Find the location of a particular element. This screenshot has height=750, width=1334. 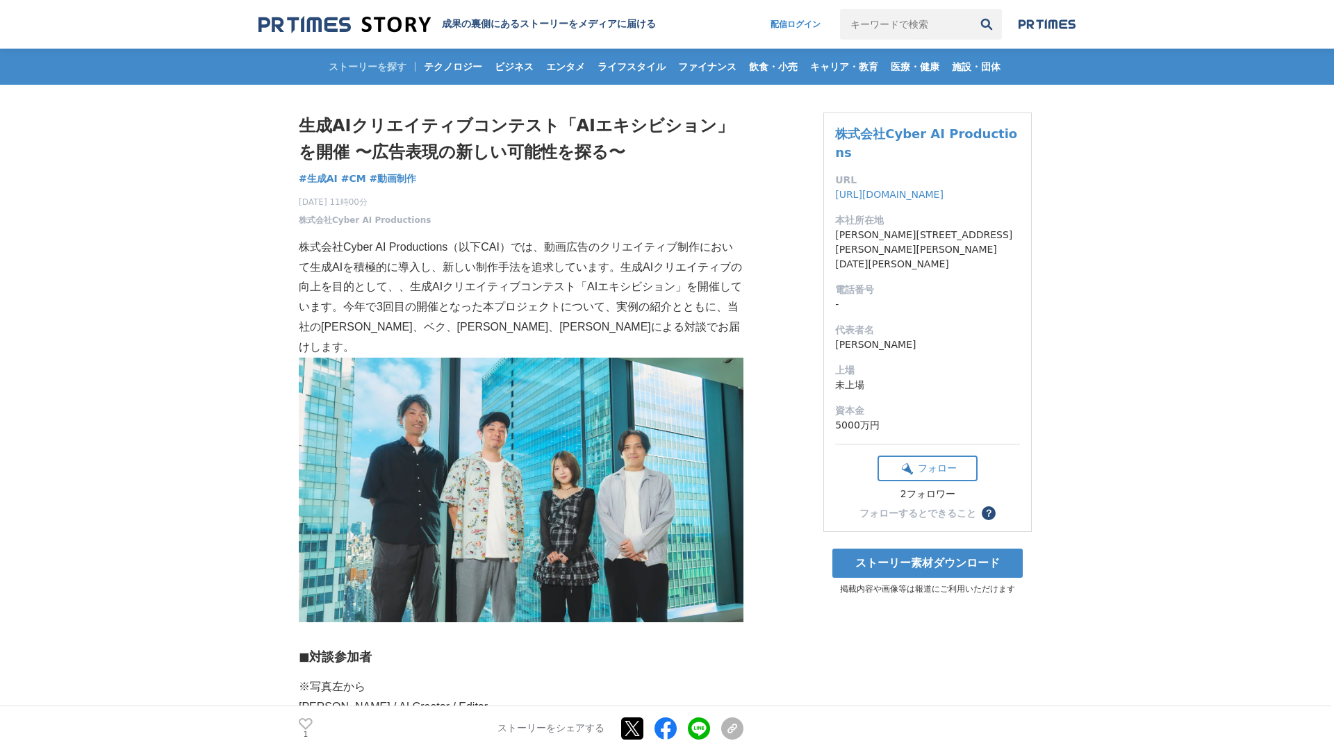

span: 飲食・小売 is located at coordinates (773, 67).